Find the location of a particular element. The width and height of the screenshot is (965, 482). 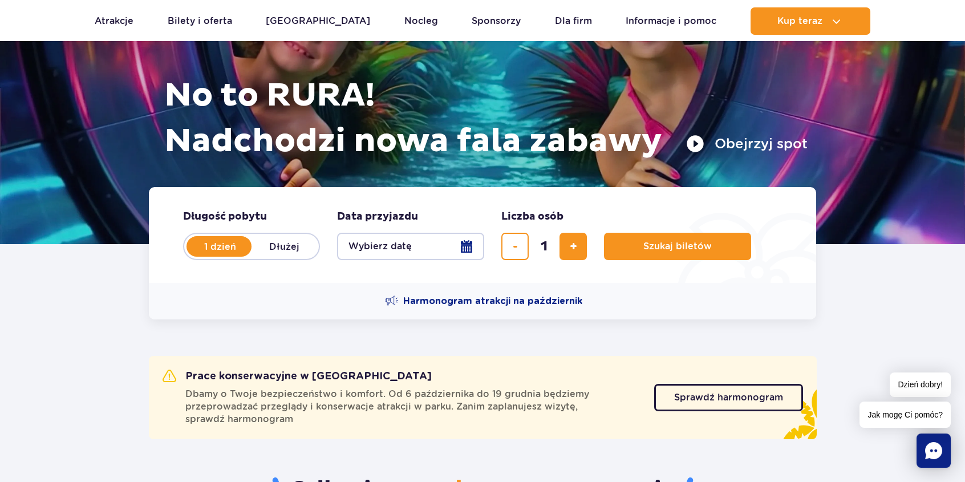

input: liczba biletów is located at coordinates (544, 246).